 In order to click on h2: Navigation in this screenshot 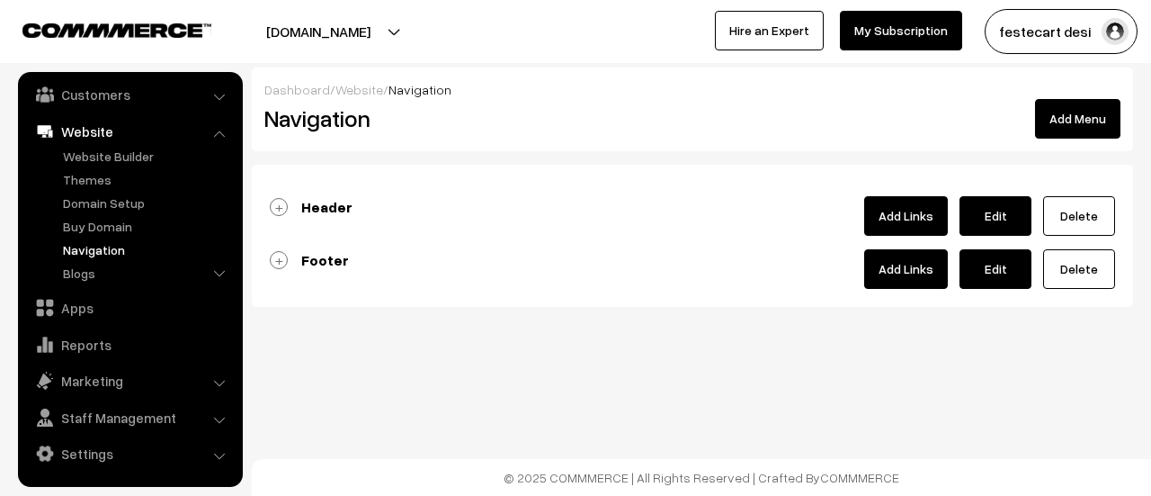, I will do `click(398, 118)`.